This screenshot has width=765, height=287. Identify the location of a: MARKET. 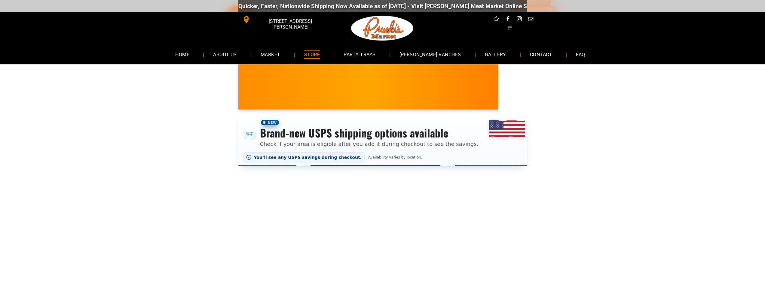
(271, 54).